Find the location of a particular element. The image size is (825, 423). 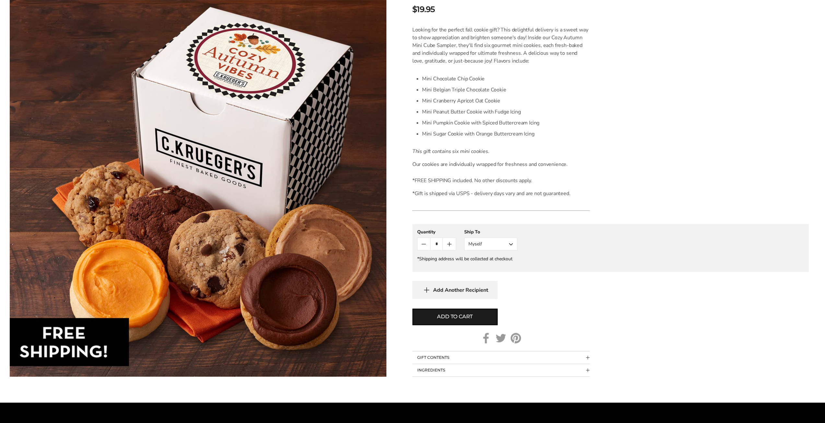

span: Add Another Recipient is located at coordinates (461, 290).